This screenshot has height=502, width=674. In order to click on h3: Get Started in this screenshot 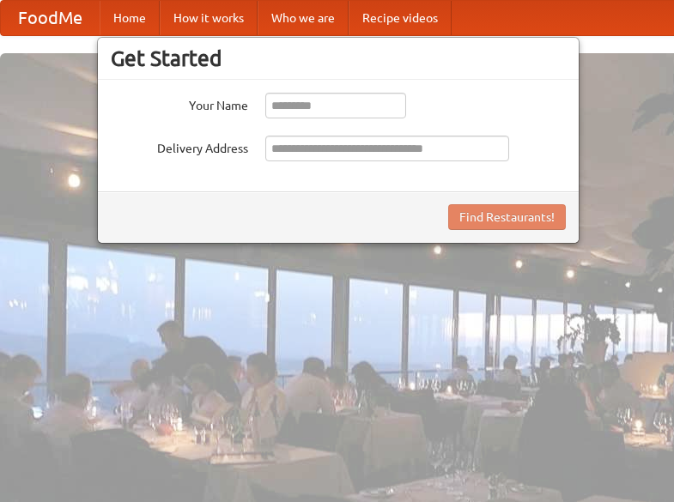, I will do `click(338, 58)`.